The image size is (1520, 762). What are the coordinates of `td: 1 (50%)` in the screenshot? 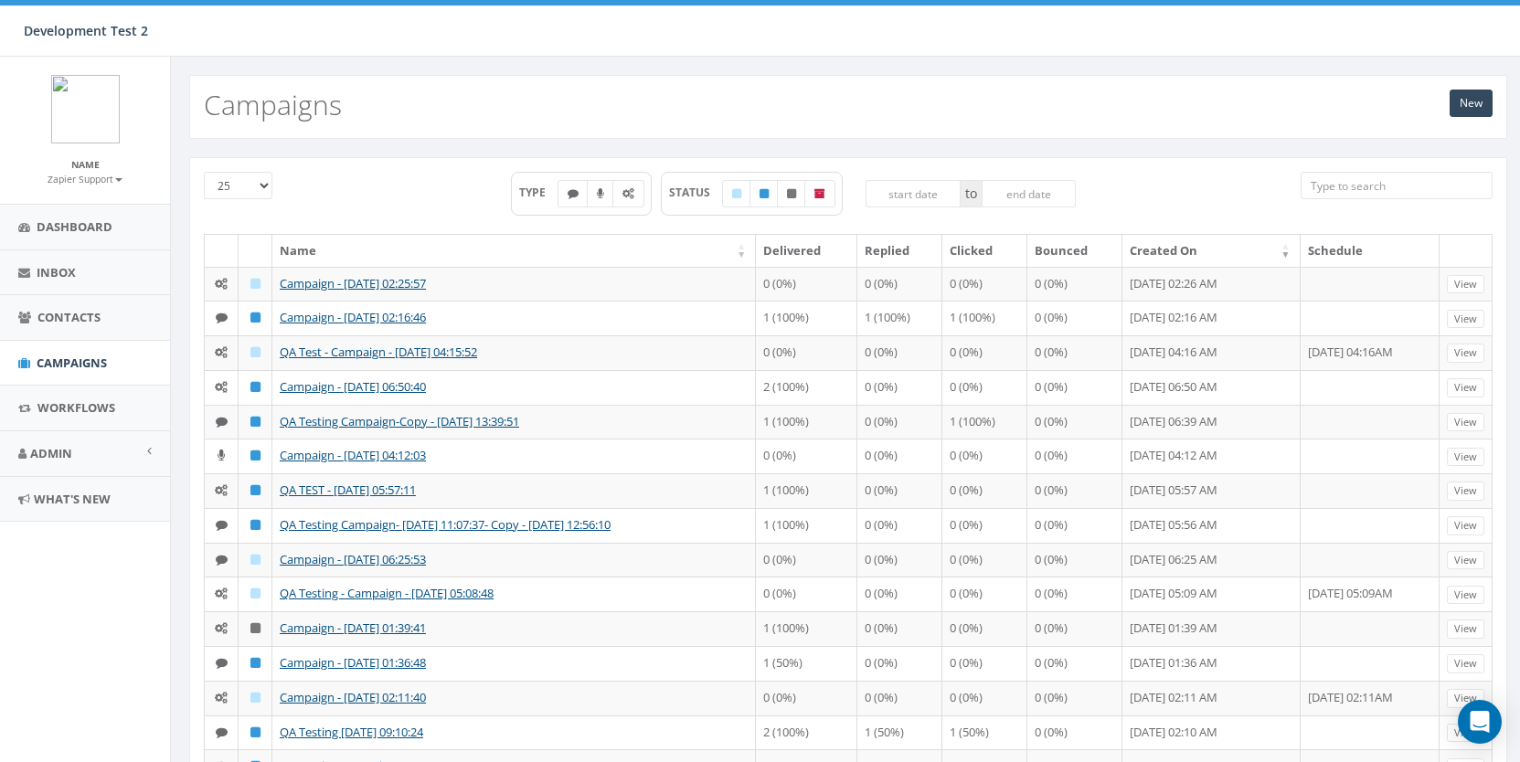 It's located at (899, 733).